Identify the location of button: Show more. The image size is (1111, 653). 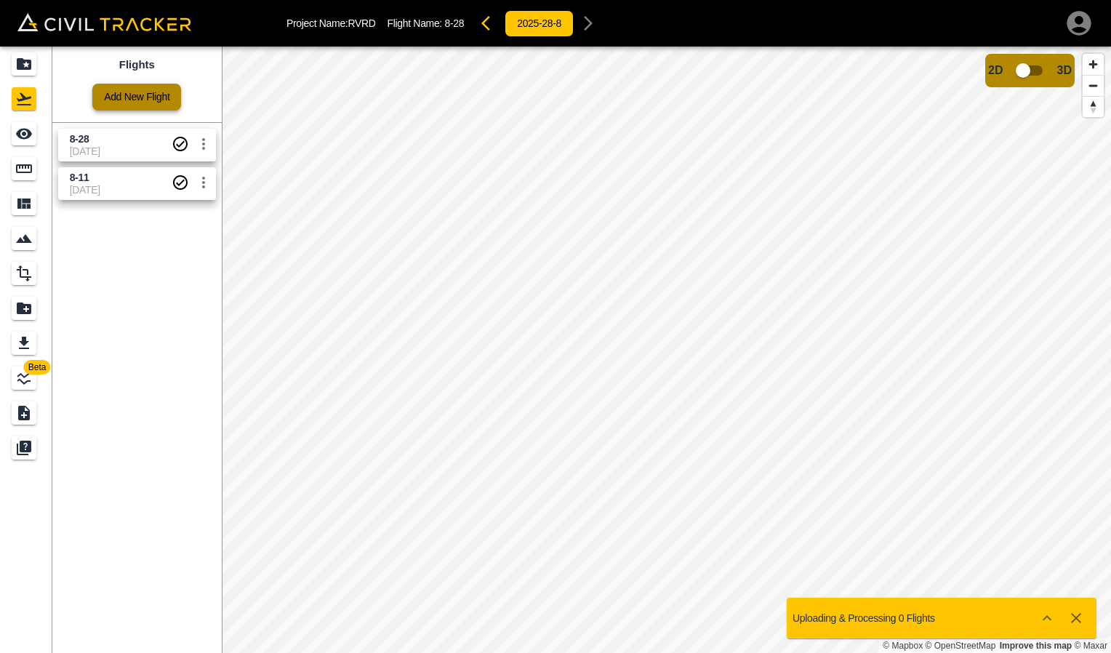
(1047, 618).